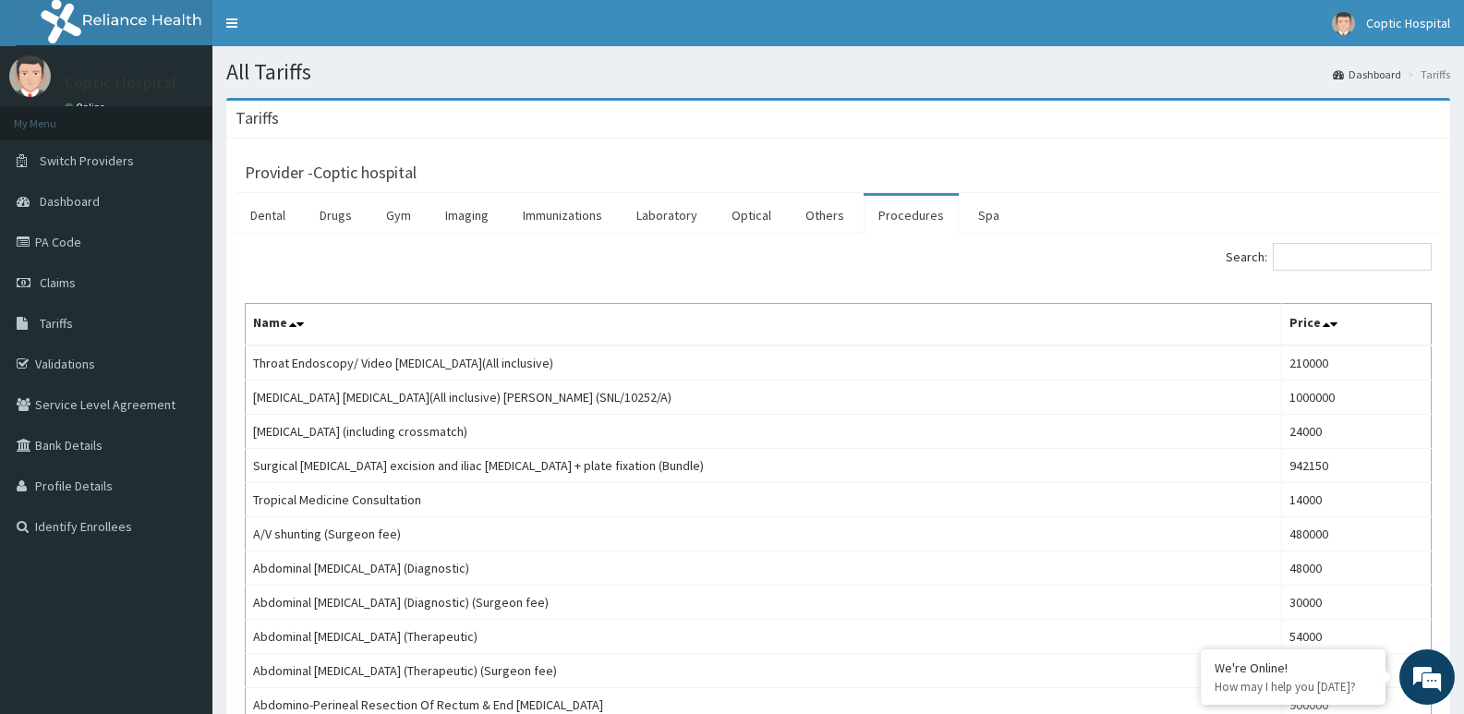  What do you see at coordinates (764, 534) in the screenshot?
I see `td: A/V shunting (Surgeon fee)` at bounding box center [764, 534].